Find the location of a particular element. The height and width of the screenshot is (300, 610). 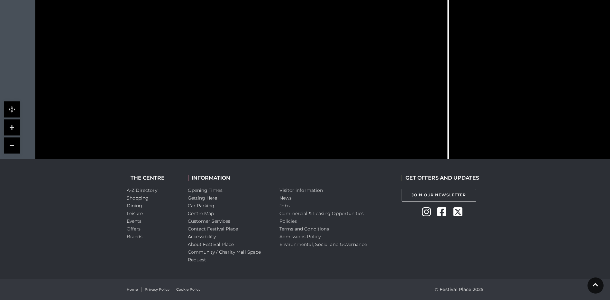

a: Environmental, Social and Governance is located at coordinates (323, 244).